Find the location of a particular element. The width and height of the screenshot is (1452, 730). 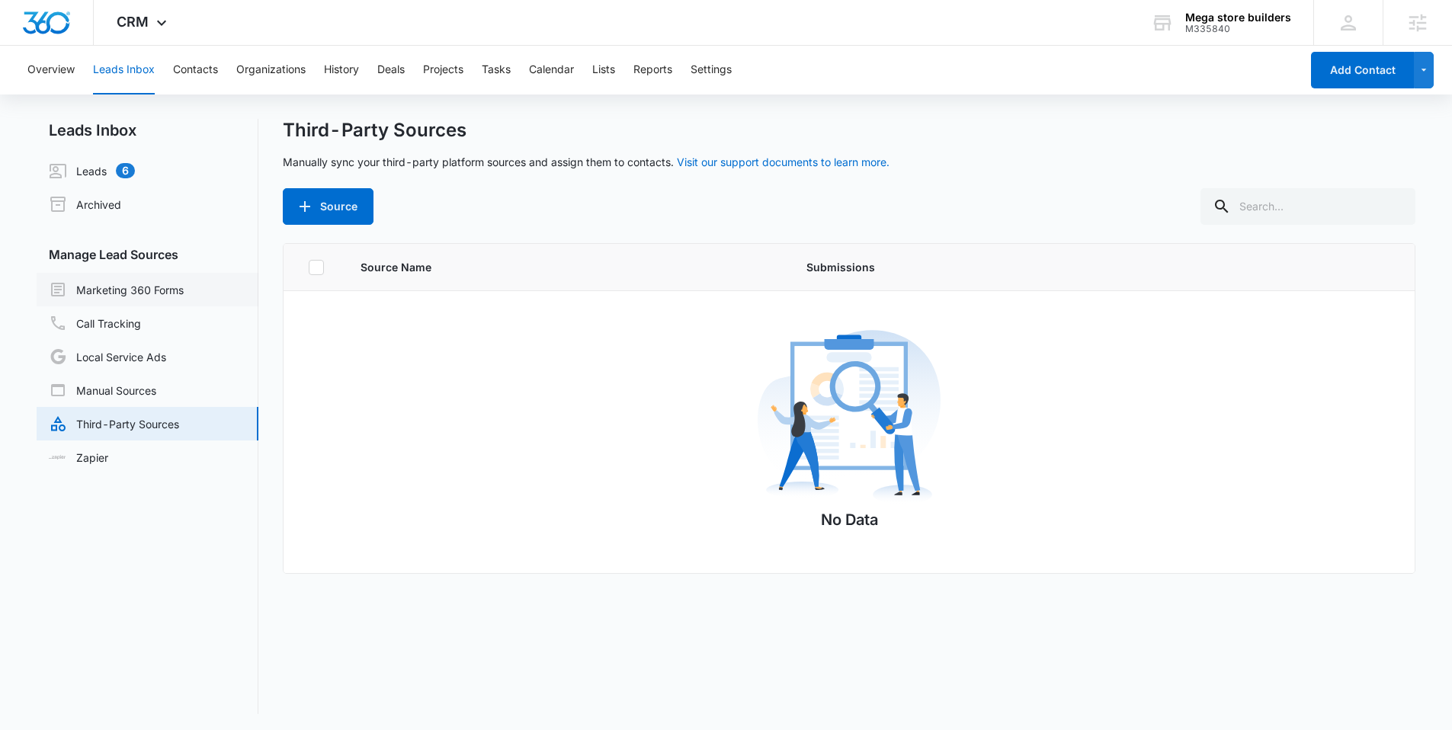

span: CRM is located at coordinates (133, 21).